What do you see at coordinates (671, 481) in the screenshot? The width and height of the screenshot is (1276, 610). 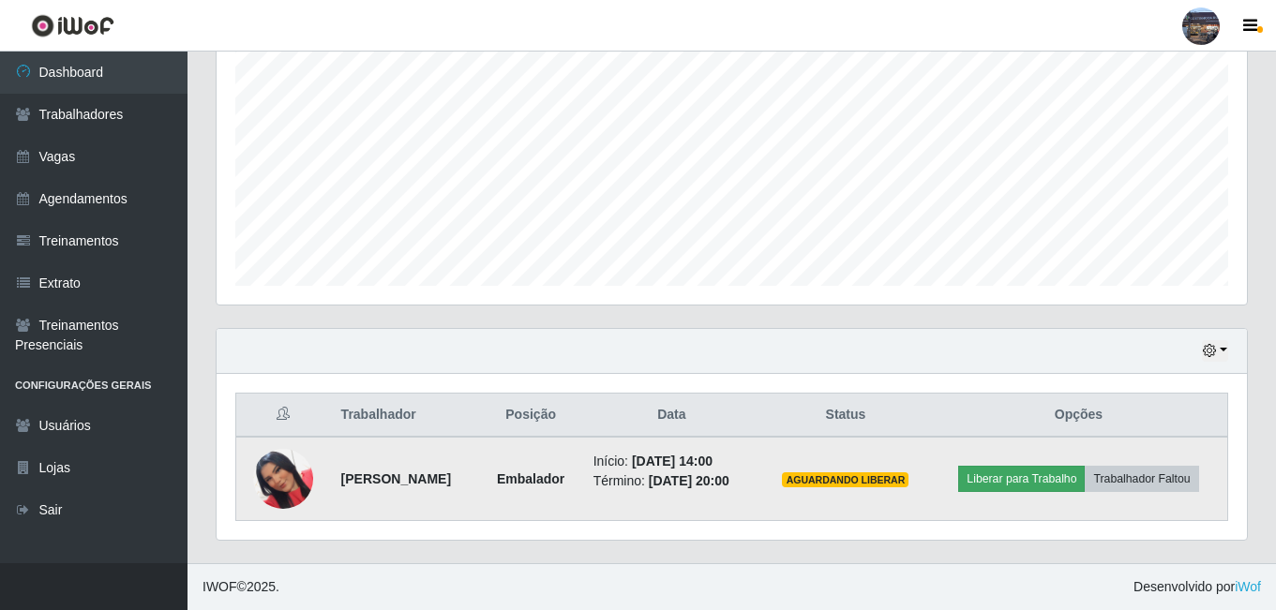 I see `li: Término:` at bounding box center [671, 481].